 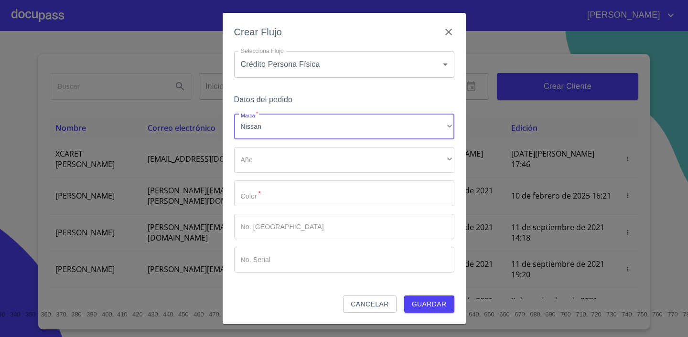 I want to click on div: Nissan, so click(x=344, y=127).